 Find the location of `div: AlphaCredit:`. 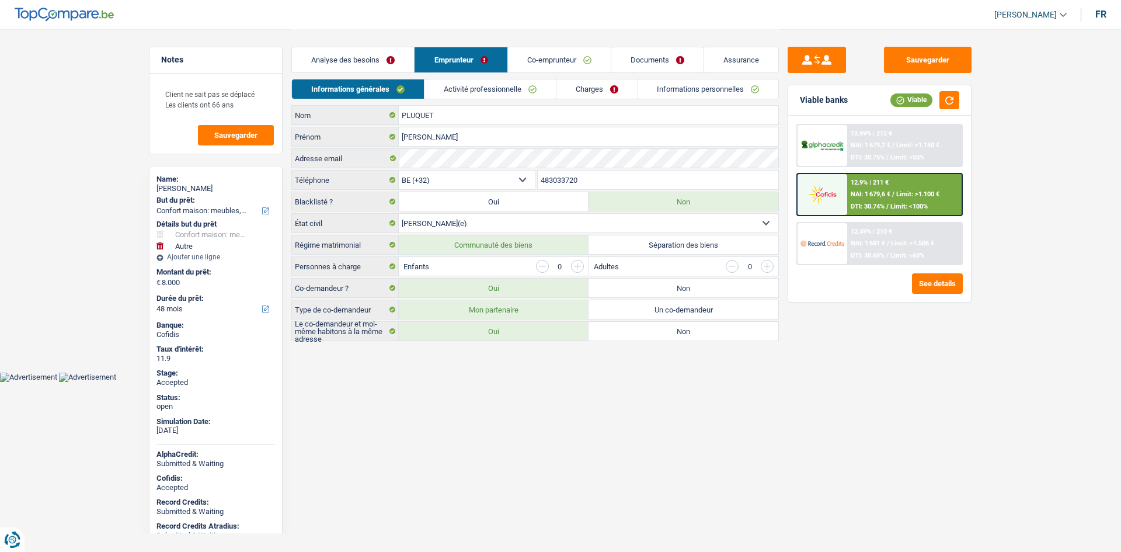

div: AlphaCredit: is located at coordinates (215, 454).